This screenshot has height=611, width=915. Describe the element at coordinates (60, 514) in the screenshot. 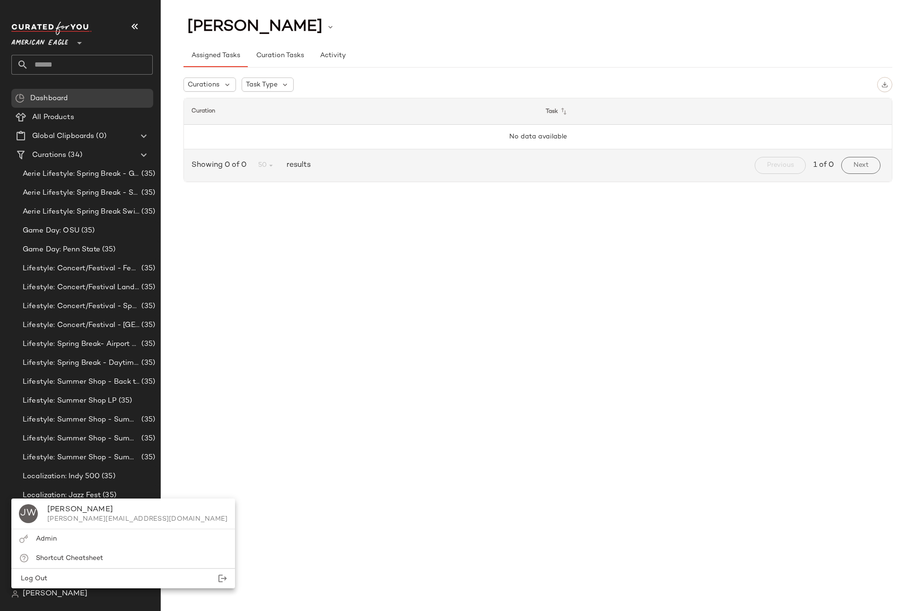

I see `span: Occasion: Date Night` at that location.